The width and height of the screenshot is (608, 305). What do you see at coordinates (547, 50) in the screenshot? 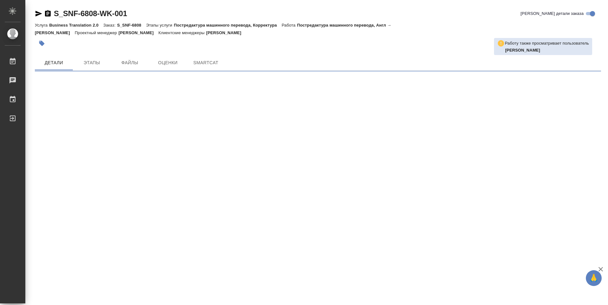
I see `p: Водянникова Екатерина` at bounding box center [547, 50].